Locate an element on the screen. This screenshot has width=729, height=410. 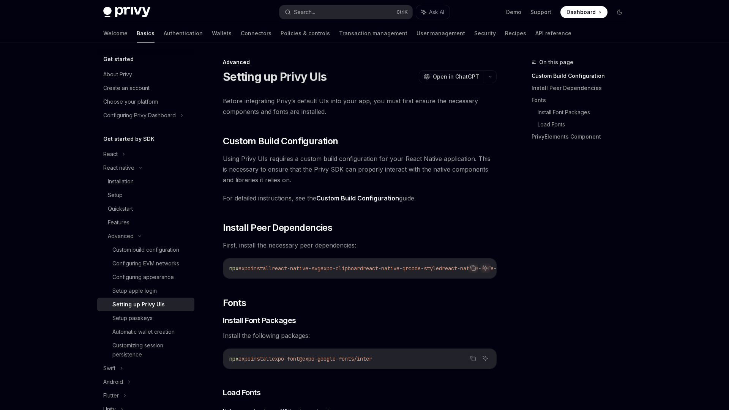
a: Choose your platform is located at coordinates (146, 102).